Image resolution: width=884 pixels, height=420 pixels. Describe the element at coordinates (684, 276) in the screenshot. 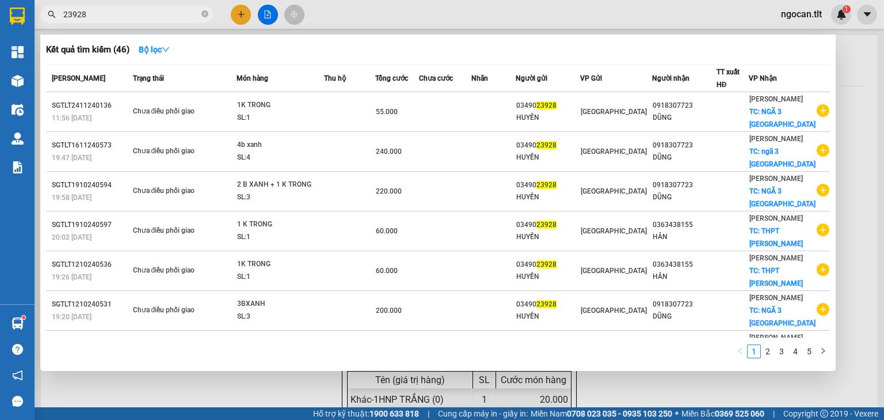

I see `div: HÂN` at that location.